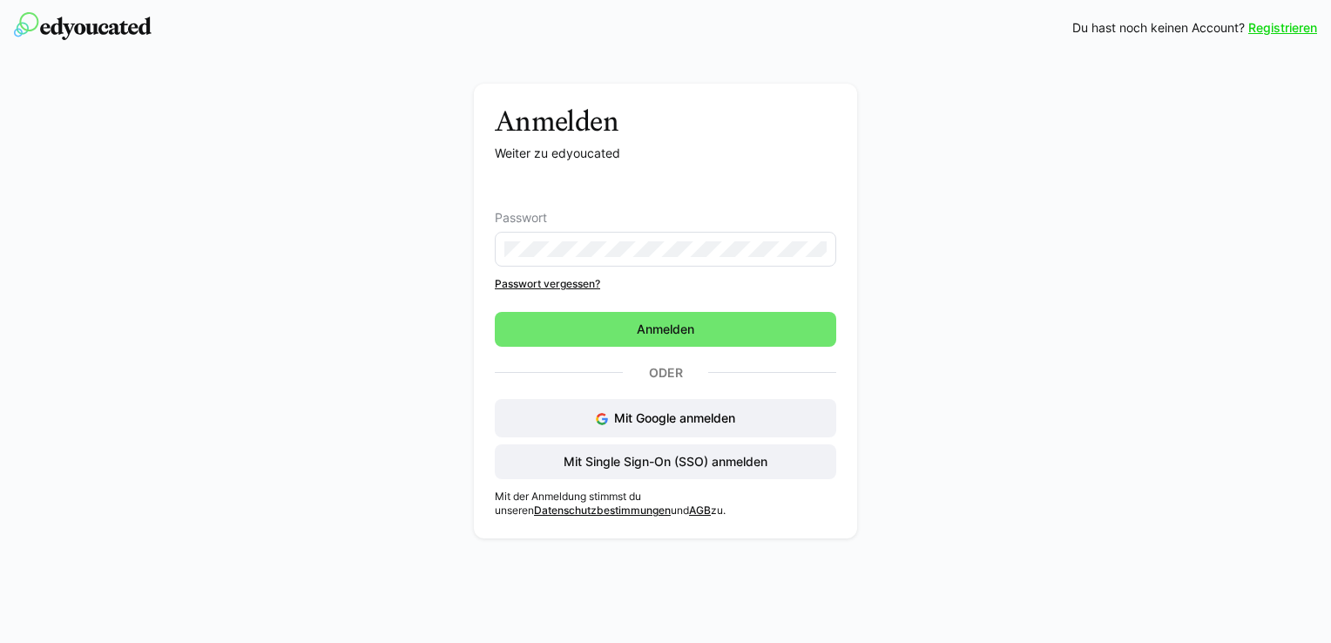 The height and width of the screenshot is (643, 1331). What do you see at coordinates (665, 329) in the screenshot?
I see `button: Anmelden` at bounding box center [665, 329].